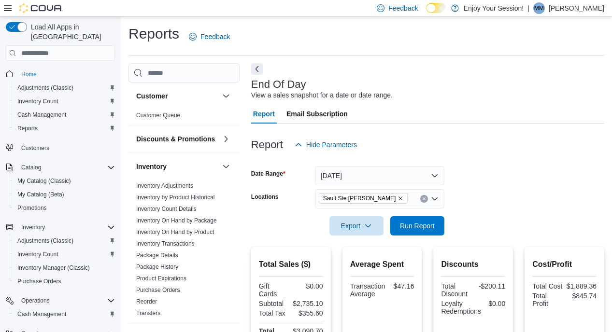 This screenshot has width=612, height=332. Describe the element at coordinates (45, 88) in the screenshot. I see `a: Adjustments (Classic)` at that location.